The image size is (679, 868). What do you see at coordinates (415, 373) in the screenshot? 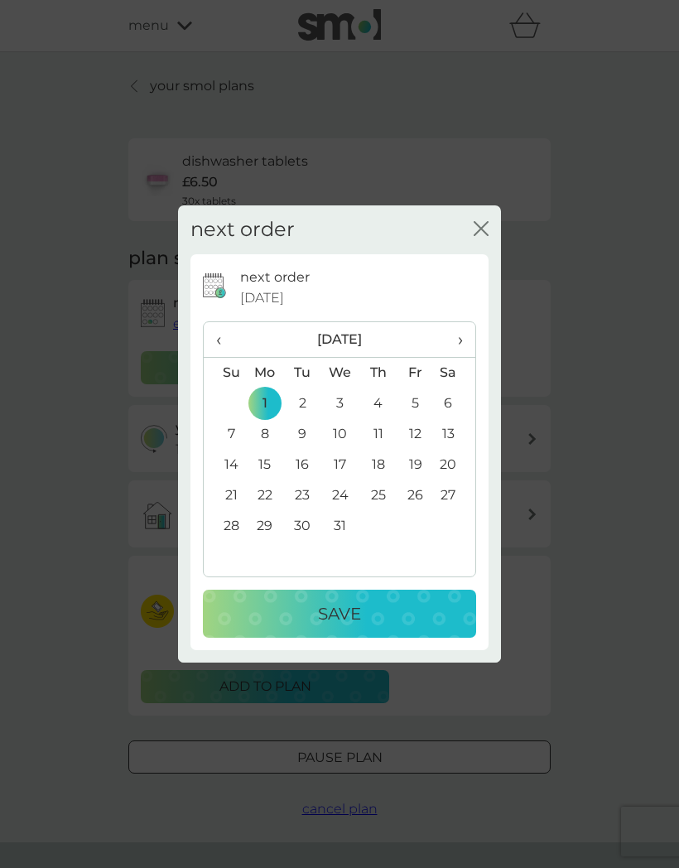
I see `th: Fr` at bounding box center [415, 373].